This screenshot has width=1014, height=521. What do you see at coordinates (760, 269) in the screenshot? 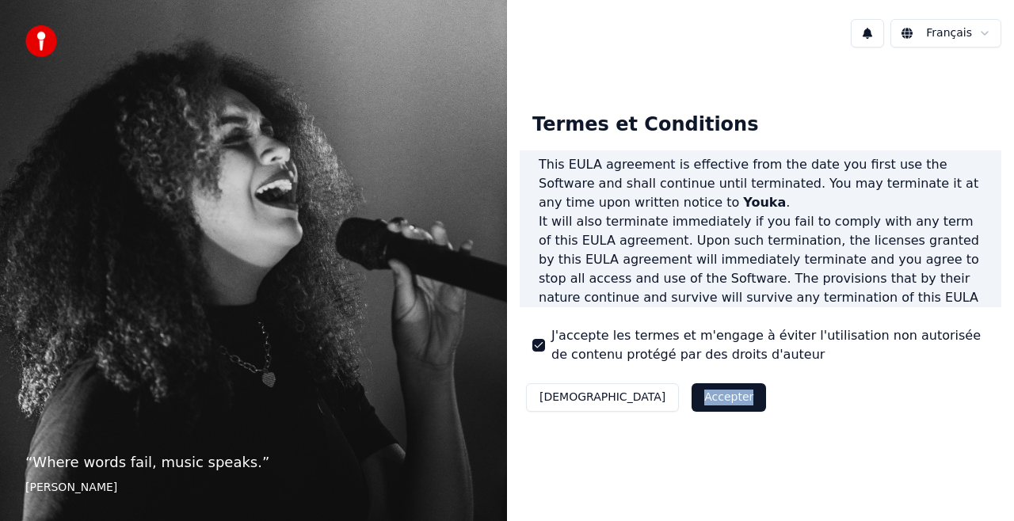
I see `p: It will also terminate immediately if you fail to comply with any term of this EULA agreement. Up...` at bounding box center [760, 269].